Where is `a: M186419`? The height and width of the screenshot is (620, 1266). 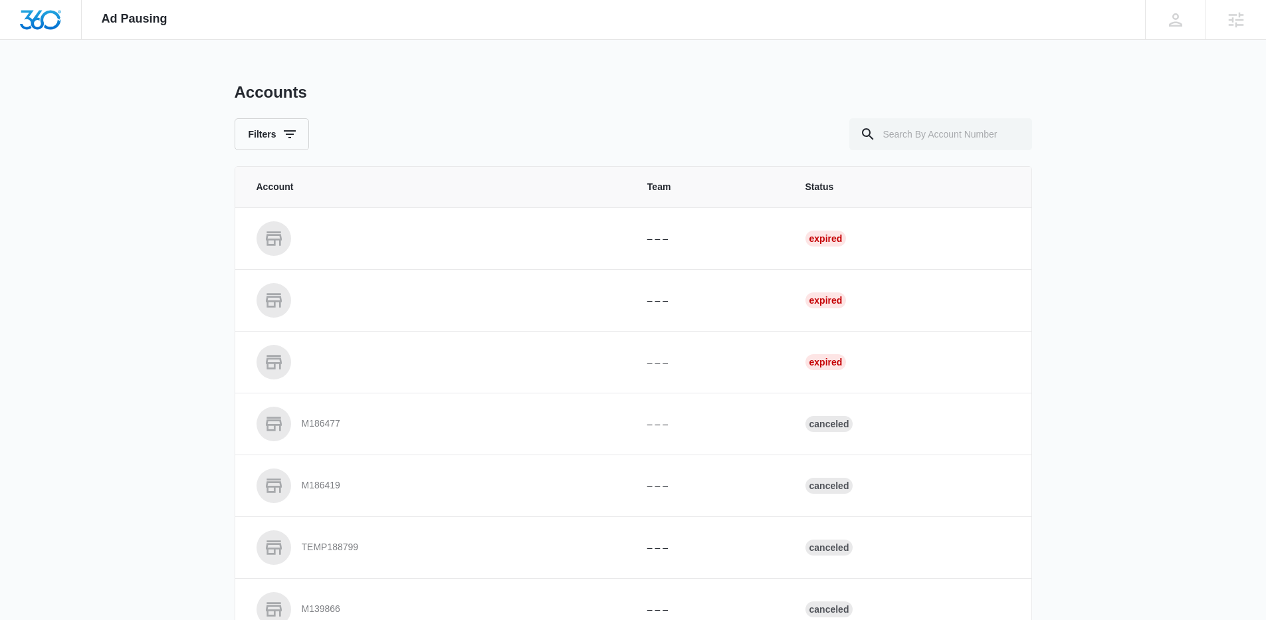
a: M186419 is located at coordinates (436, 486).